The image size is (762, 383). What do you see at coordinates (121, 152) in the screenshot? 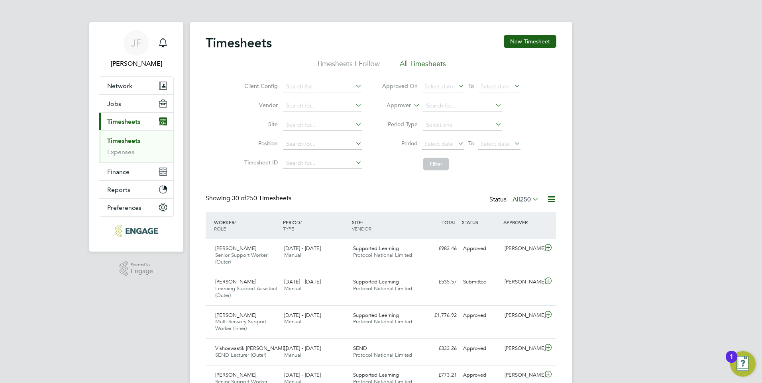
I see `a: Expenses` at bounding box center [121, 152].